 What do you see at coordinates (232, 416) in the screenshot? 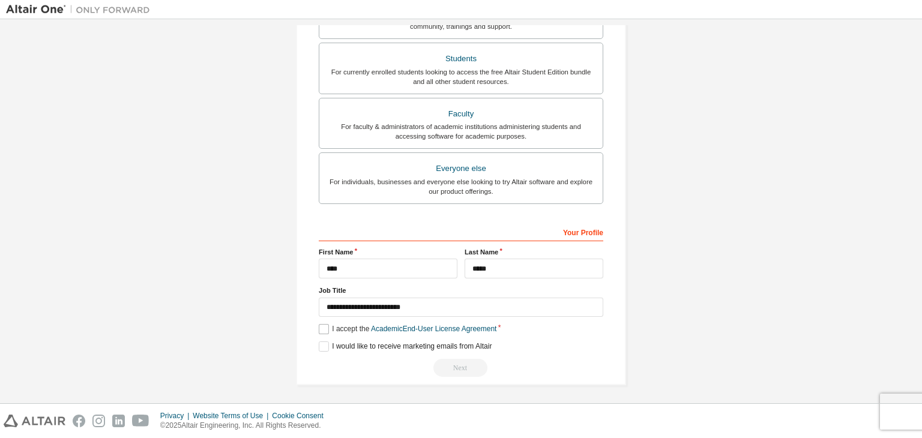
I see `div: Website Terms of Use` at bounding box center [232, 416].